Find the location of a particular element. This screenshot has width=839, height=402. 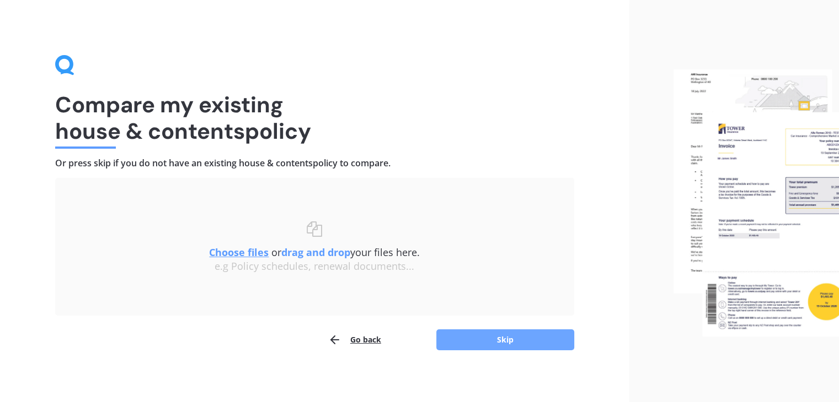

img: files.webp is located at coordinates (756, 203).